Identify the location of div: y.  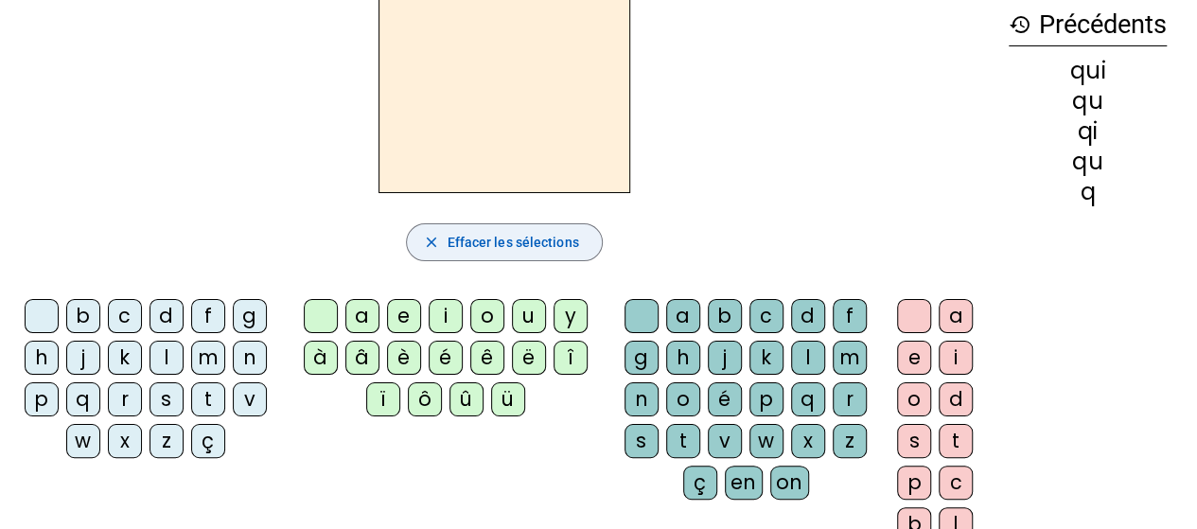
(570, 316).